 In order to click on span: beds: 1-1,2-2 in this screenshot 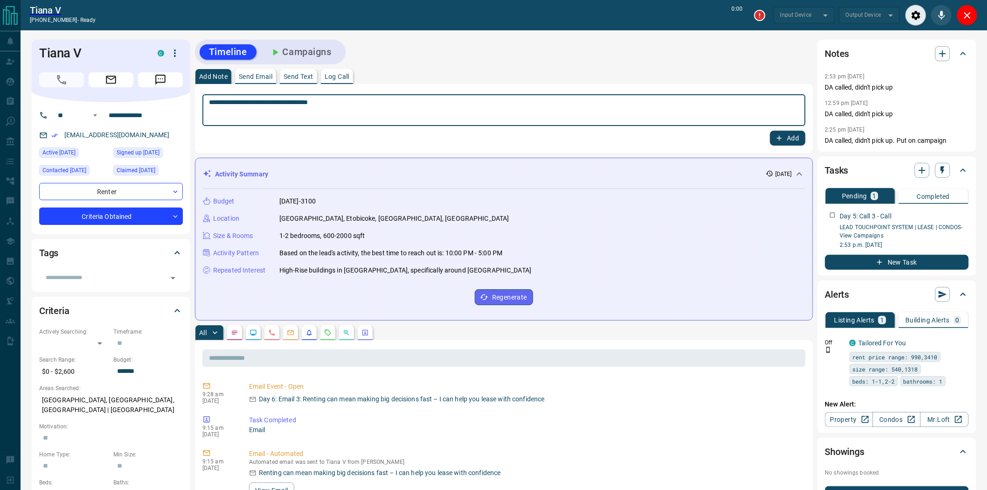, I will do `click(874, 381)`.